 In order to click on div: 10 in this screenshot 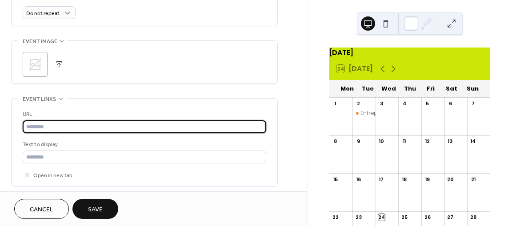, I will do `click(381, 141)`.